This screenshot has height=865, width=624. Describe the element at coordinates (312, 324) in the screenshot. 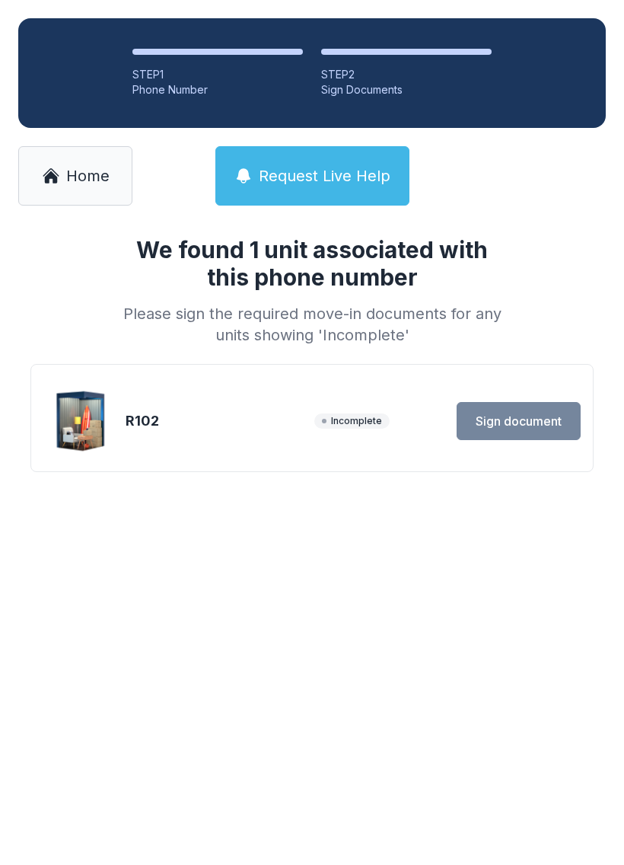

I see `div: Please sign the required move-in documents for any units showing 'Incomplete'` at that location.